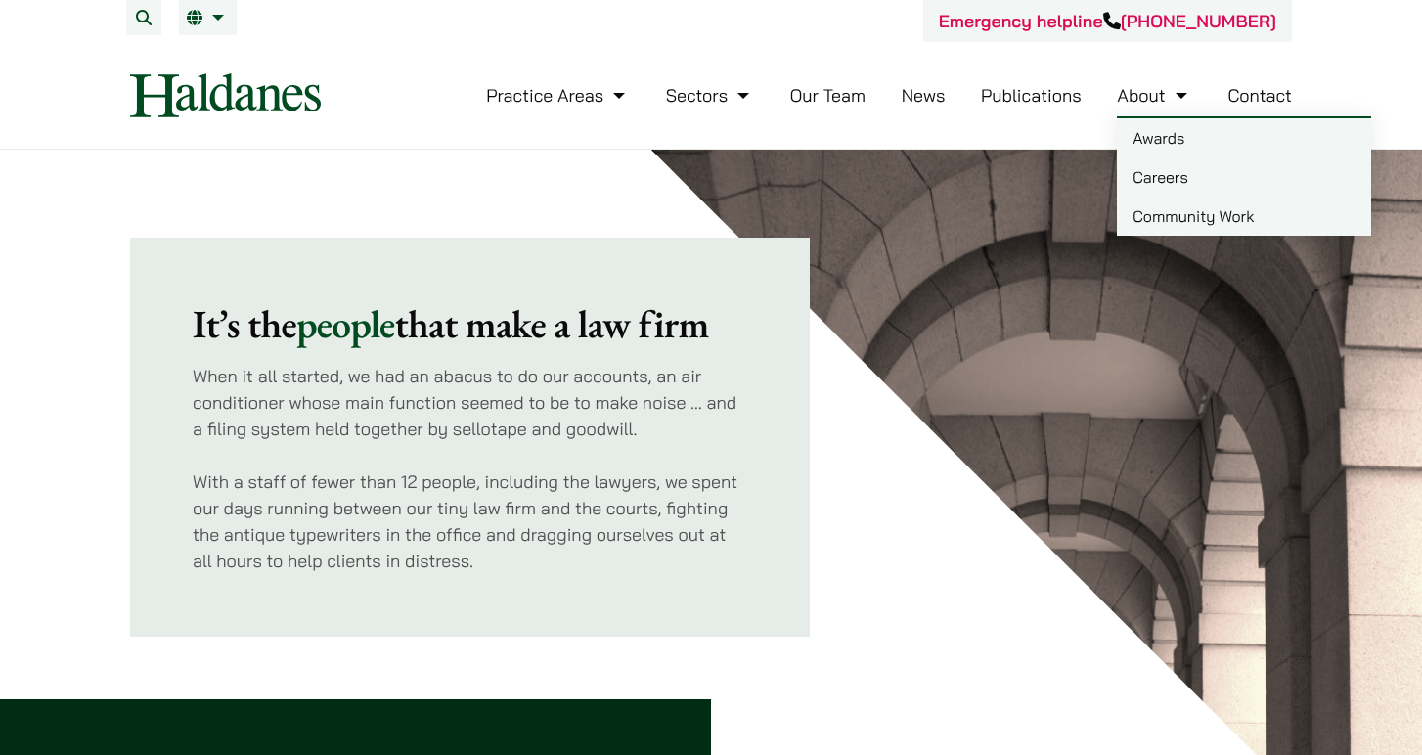 This screenshot has height=755, width=1422. What do you see at coordinates (207, 18) in the screenshot?
I see `a: EN` at bounding box center [207, 18].